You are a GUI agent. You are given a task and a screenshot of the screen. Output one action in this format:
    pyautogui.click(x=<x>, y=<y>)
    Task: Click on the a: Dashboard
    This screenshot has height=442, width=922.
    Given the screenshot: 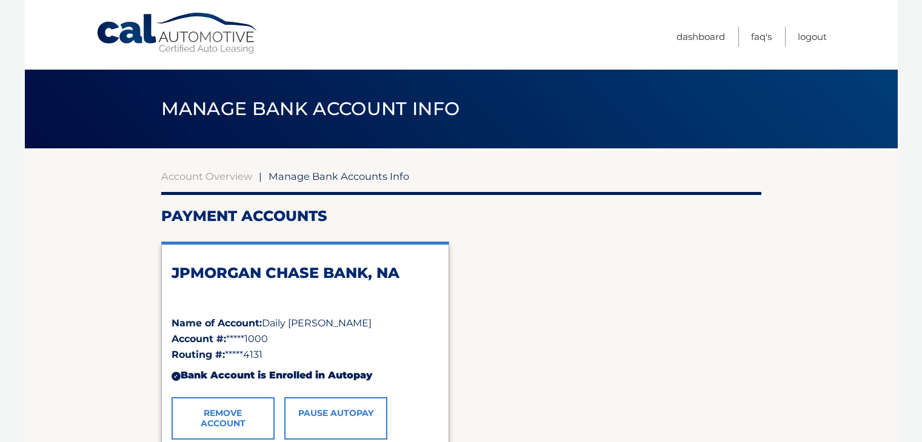 What is the action you would take?
    pyautogui.click(x=701, y=36)
    